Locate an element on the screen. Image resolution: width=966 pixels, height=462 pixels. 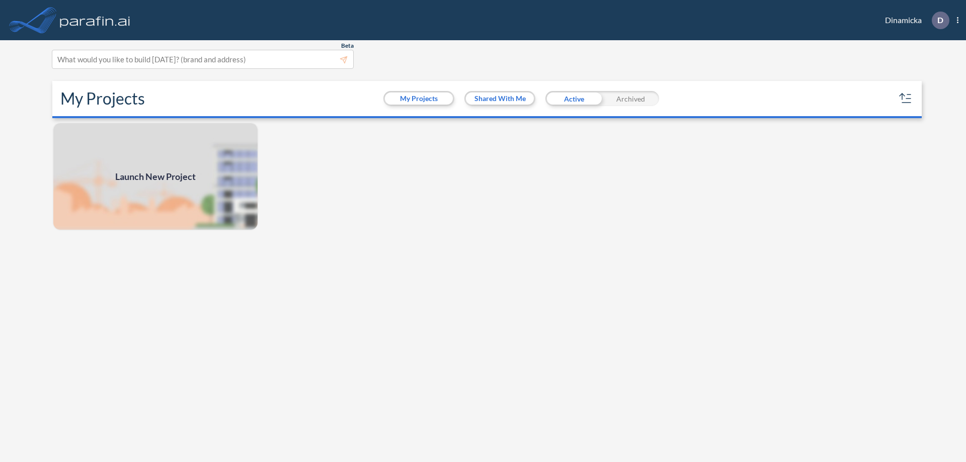
button: sort is located at coordinates (906, 99).